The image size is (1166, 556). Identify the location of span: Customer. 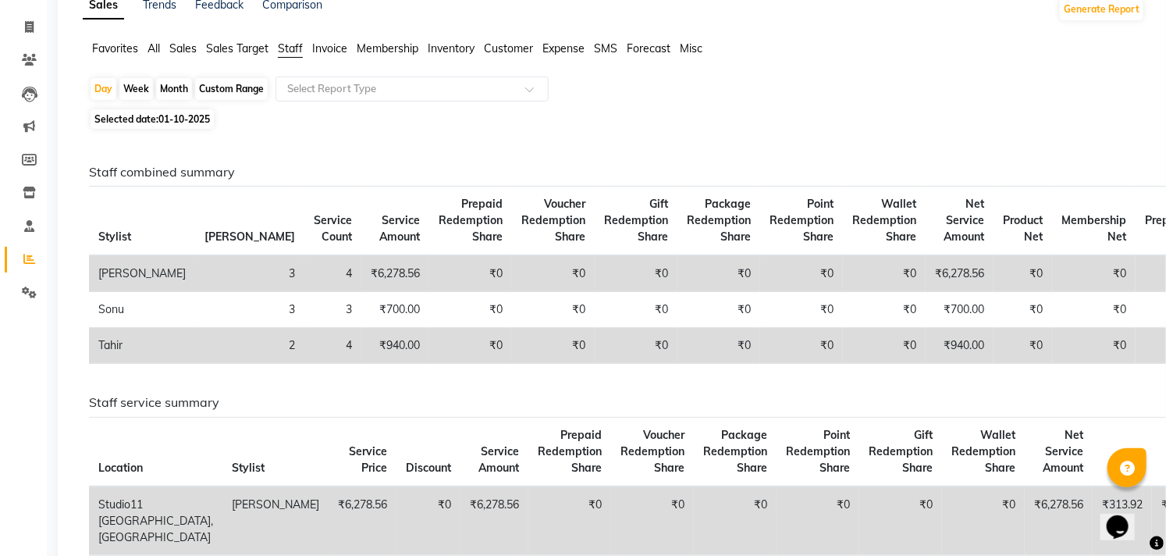
(508, 48).